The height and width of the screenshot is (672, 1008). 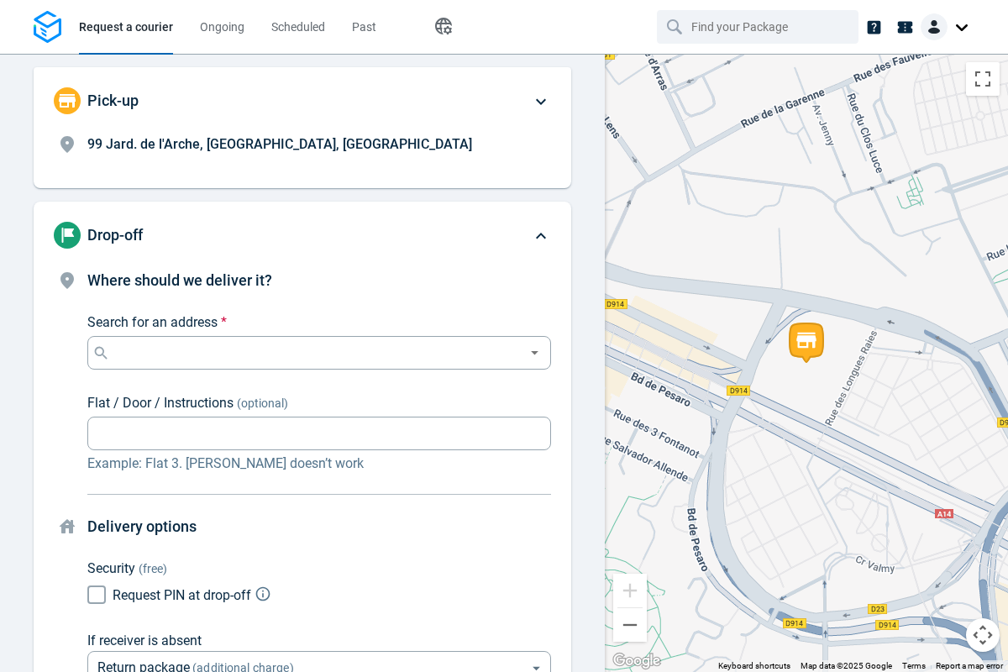 I want to click on span: Flat / Door / Instructions, so click(x=160, y=402).